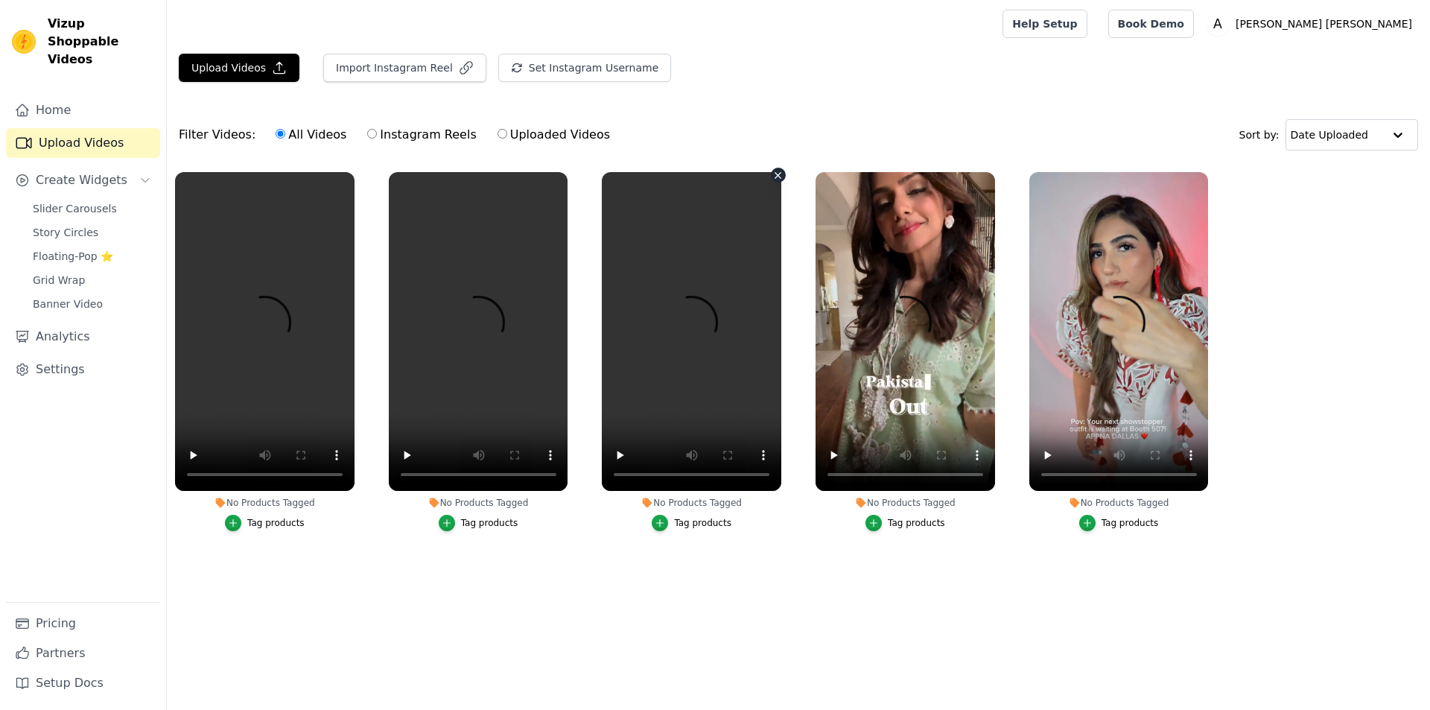 This screenshot has height=710, width=1430. I want to click on span: Slider Carousels, so click(74, 208).